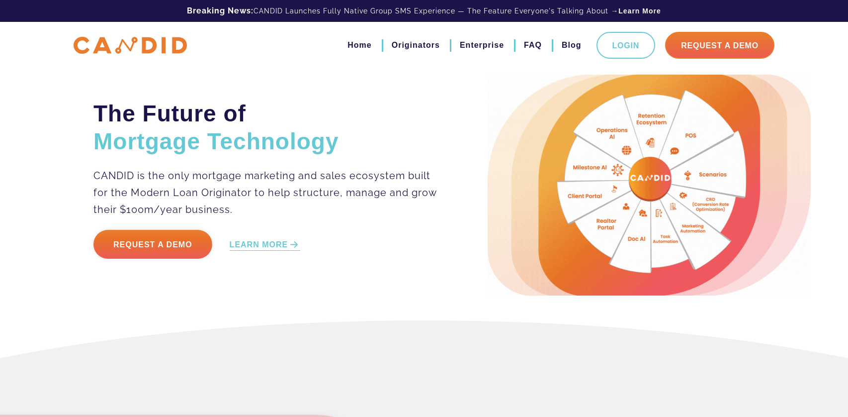  I want to click on h2: The Future of, so click(266, 127).